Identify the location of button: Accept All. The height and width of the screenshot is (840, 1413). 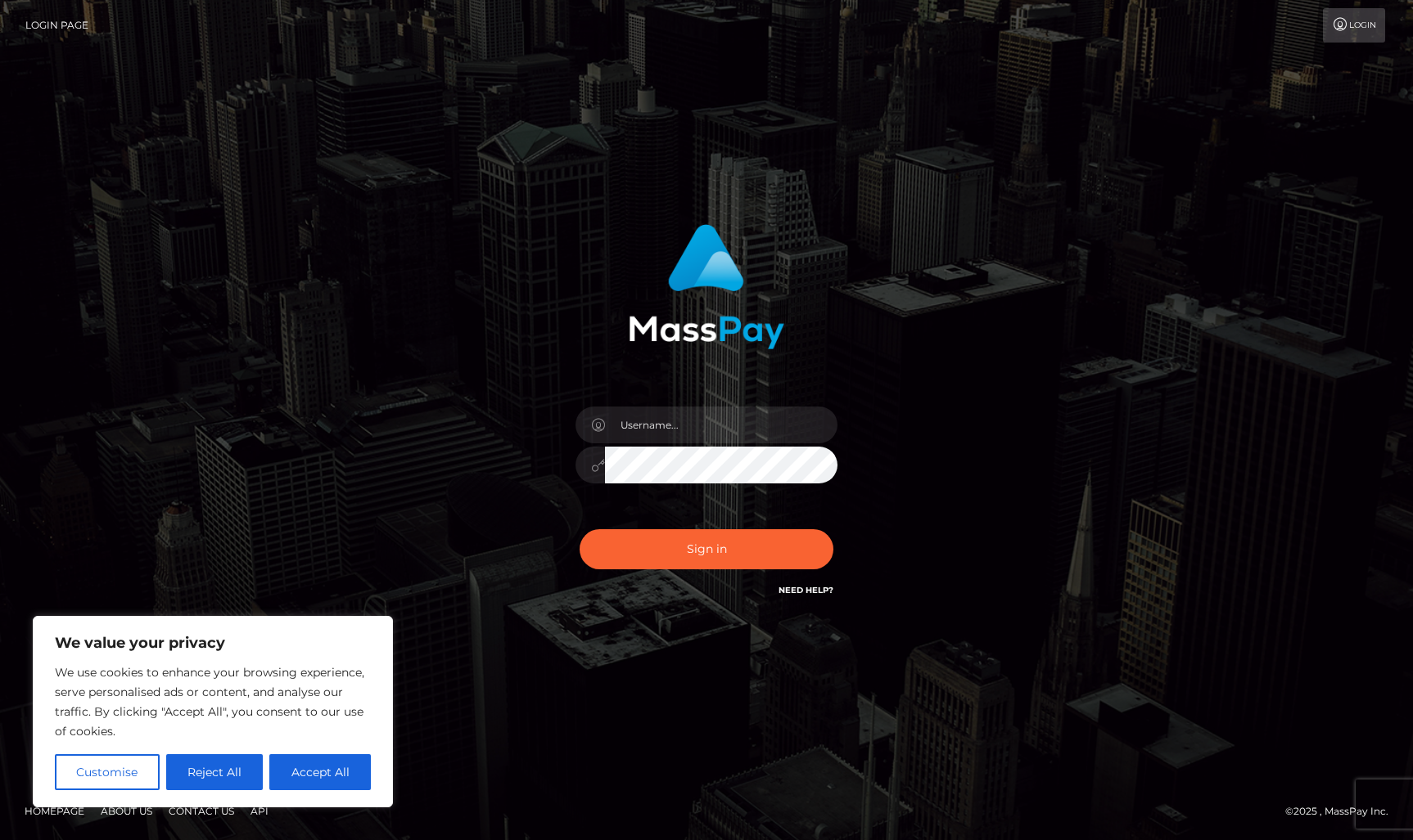
(320, 773).